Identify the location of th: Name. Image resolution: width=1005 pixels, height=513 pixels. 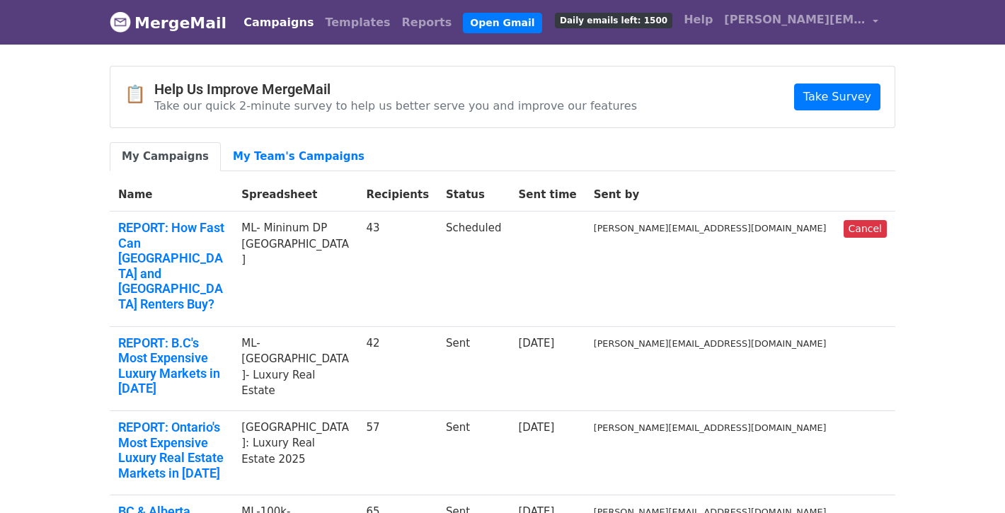
(171, 195).